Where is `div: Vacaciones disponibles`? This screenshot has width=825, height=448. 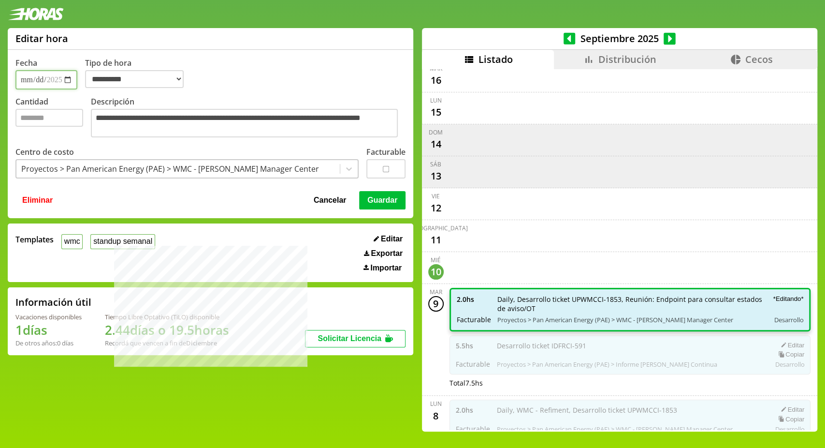
div: Vacaciones disponibles is located at coordinates (48, 317).